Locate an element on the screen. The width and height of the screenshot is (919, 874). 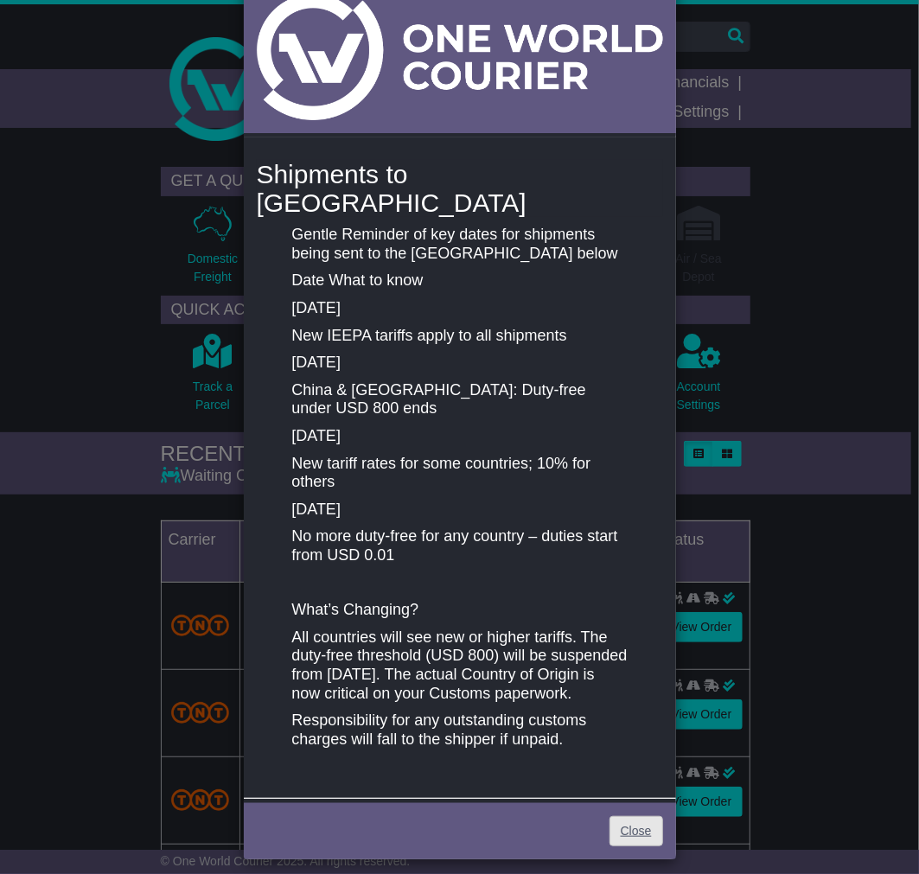
p: No more duty-free for any country – duties start from USD 0.01 is located at coordinates (459, 545).